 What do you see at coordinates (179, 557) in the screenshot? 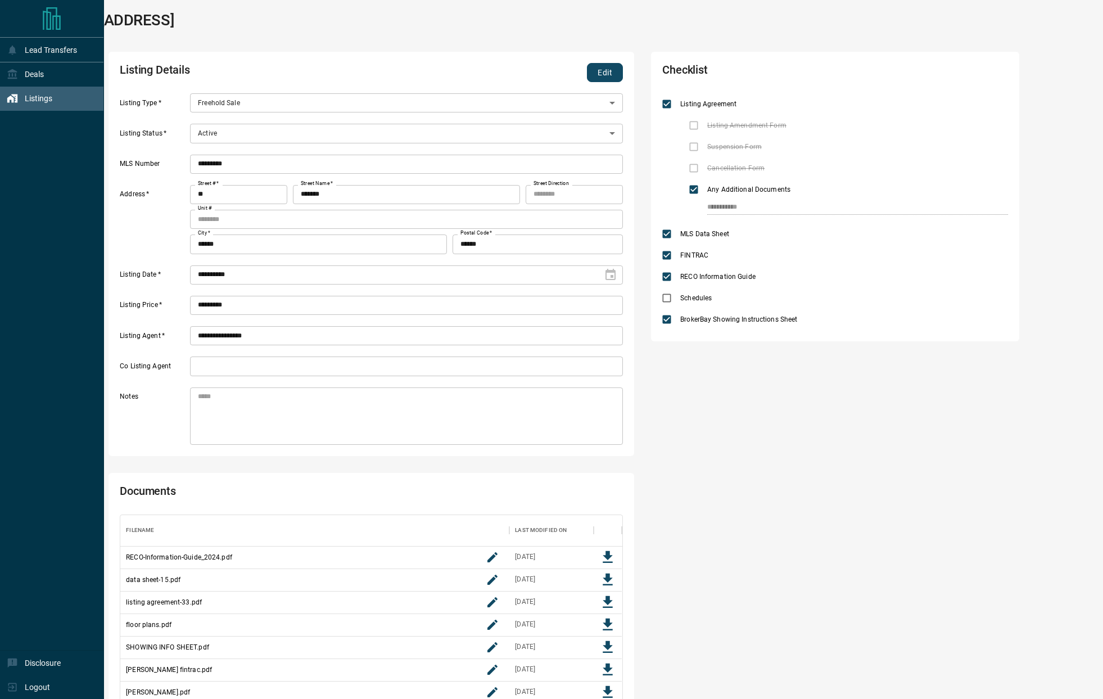
I see `p: RECO-Information-Guide_2024.pdf` at bounding box center [179, 557].